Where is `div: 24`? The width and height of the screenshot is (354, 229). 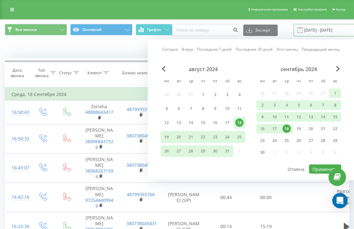
div: 24 is located at coordinates (274, 141).